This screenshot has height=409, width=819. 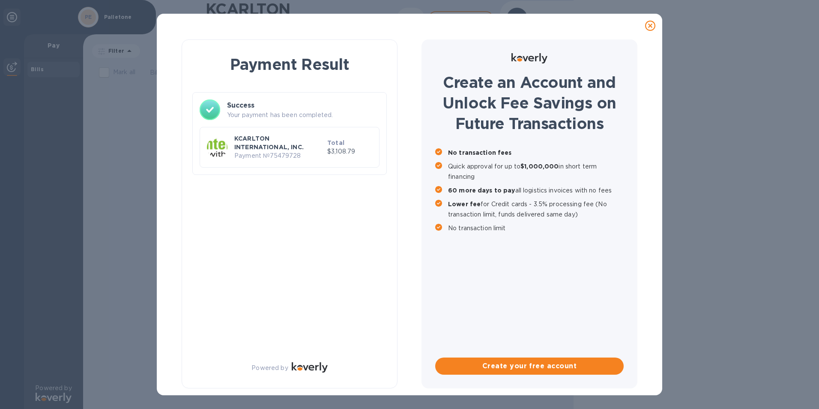 What do you see at coordinates (303, 115) in the screenshot?
I see `p: Your payment has been completed.` at bounding box center [303, 115].